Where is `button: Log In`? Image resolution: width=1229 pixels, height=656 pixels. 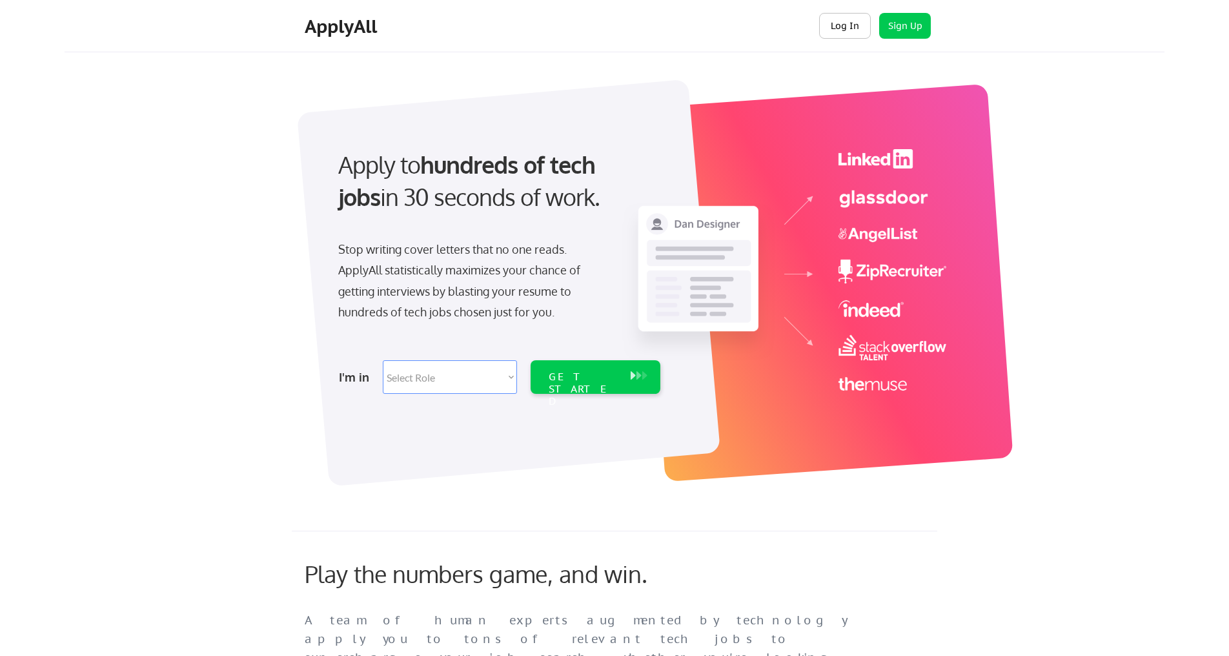
button: Log In is located at coordinates (845, 26).